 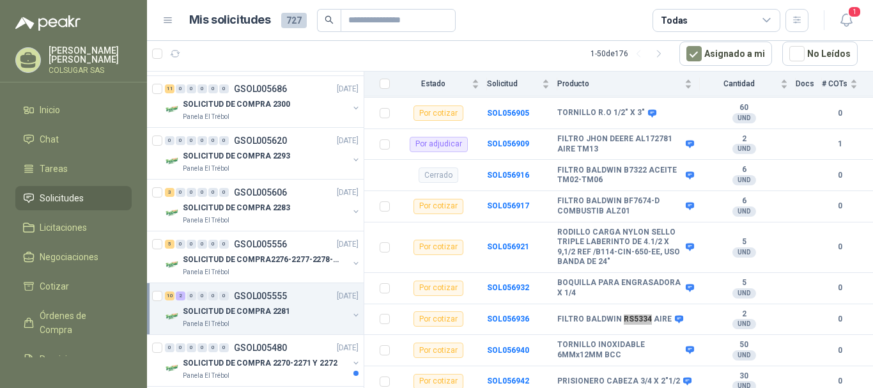 I want to click on div: 5, so click(x=169, y=244).